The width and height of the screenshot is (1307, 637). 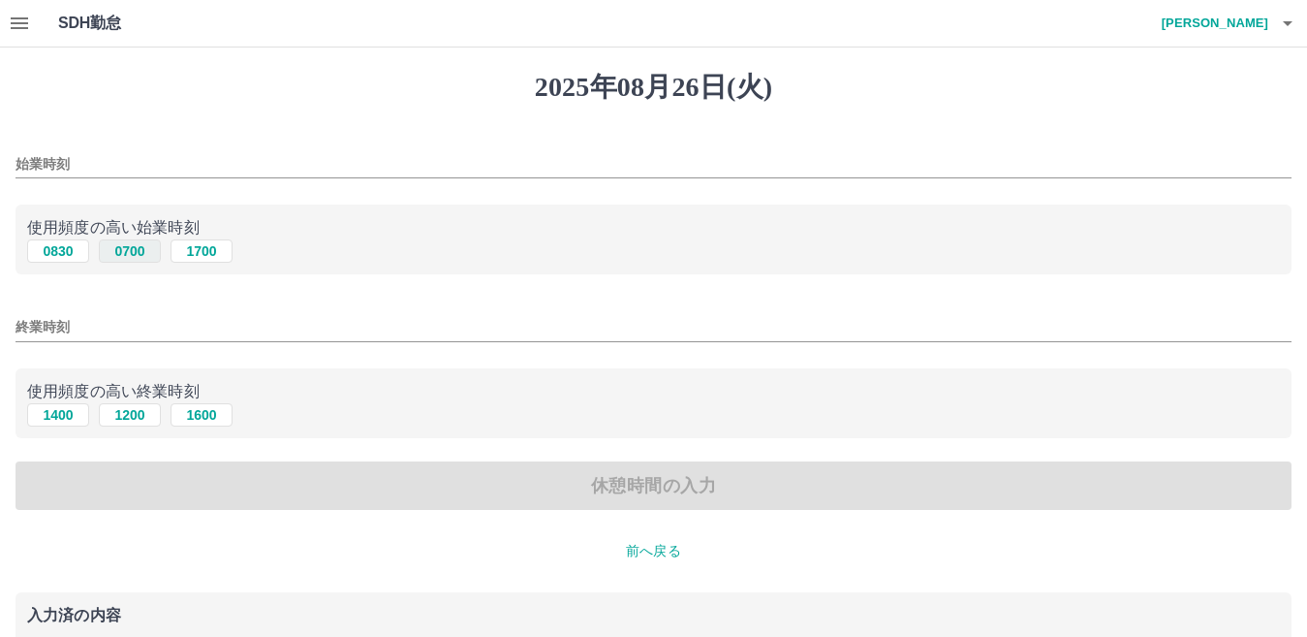 I want to click on p: 入力済の内容, so click(x=653, y=615).